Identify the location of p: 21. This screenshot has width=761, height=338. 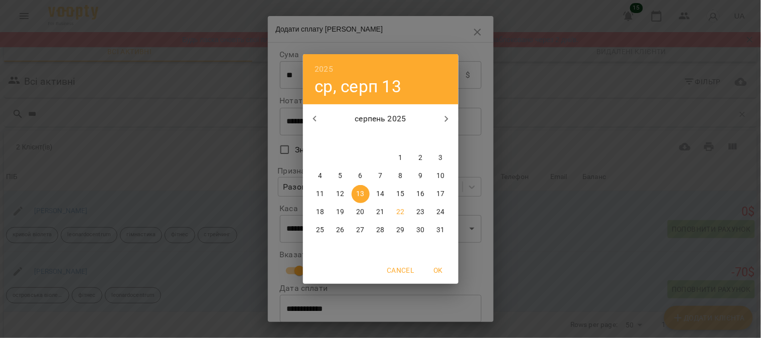
(380, 212).